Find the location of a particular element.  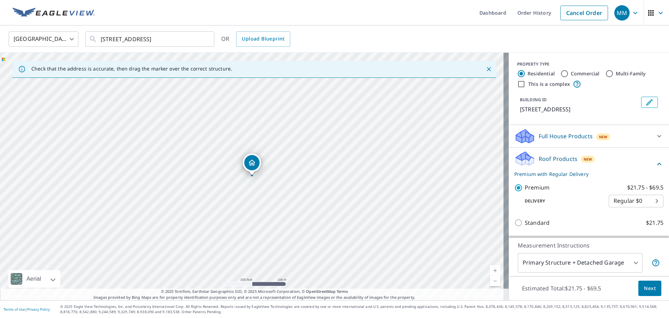

p: Check that the address is accurate, then drag the marker over the correct structure. is located at coordinates (132, 69).